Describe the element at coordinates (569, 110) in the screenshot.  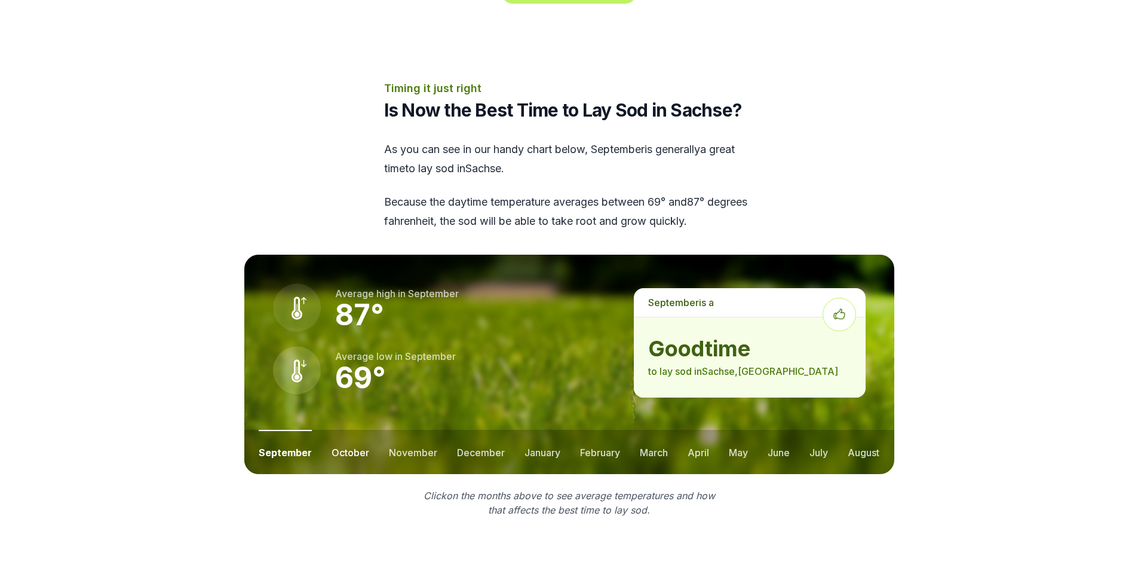
I see `h2: Is Now the Best Time to Lay Sod in Sachse?` at that location.